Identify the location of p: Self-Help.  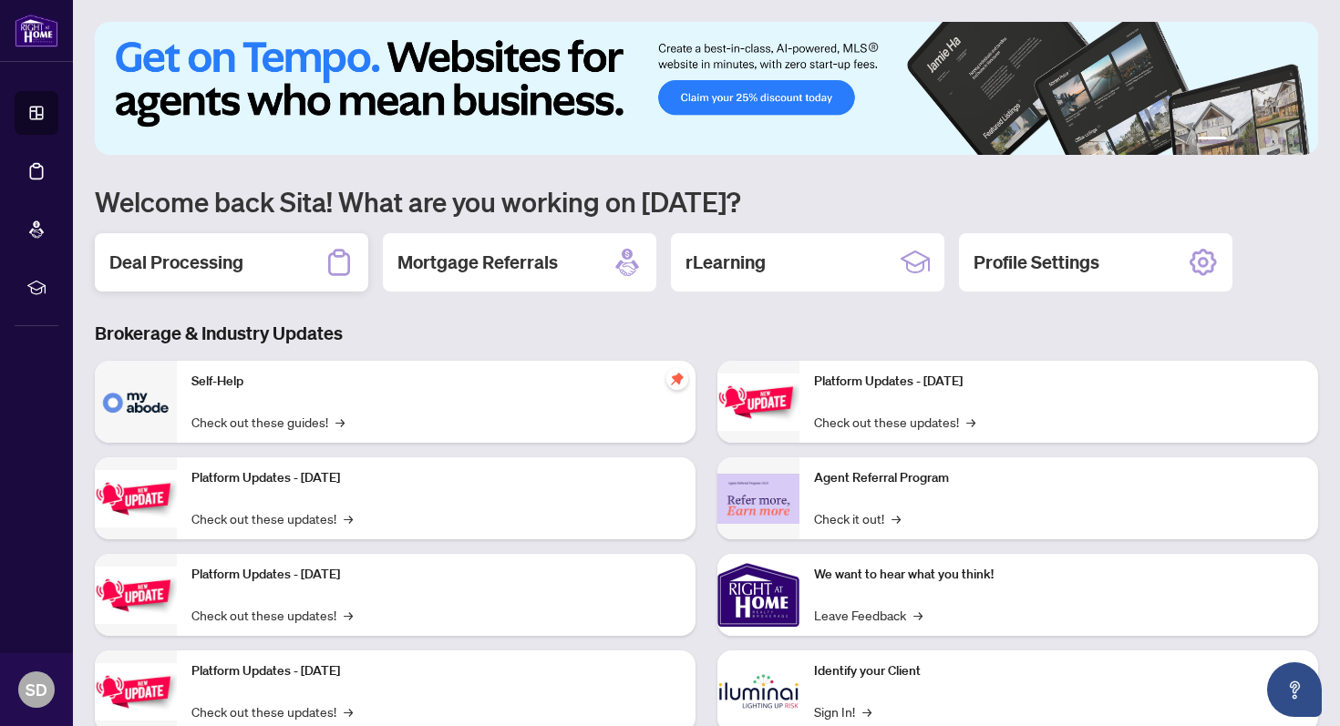
(436, 382).